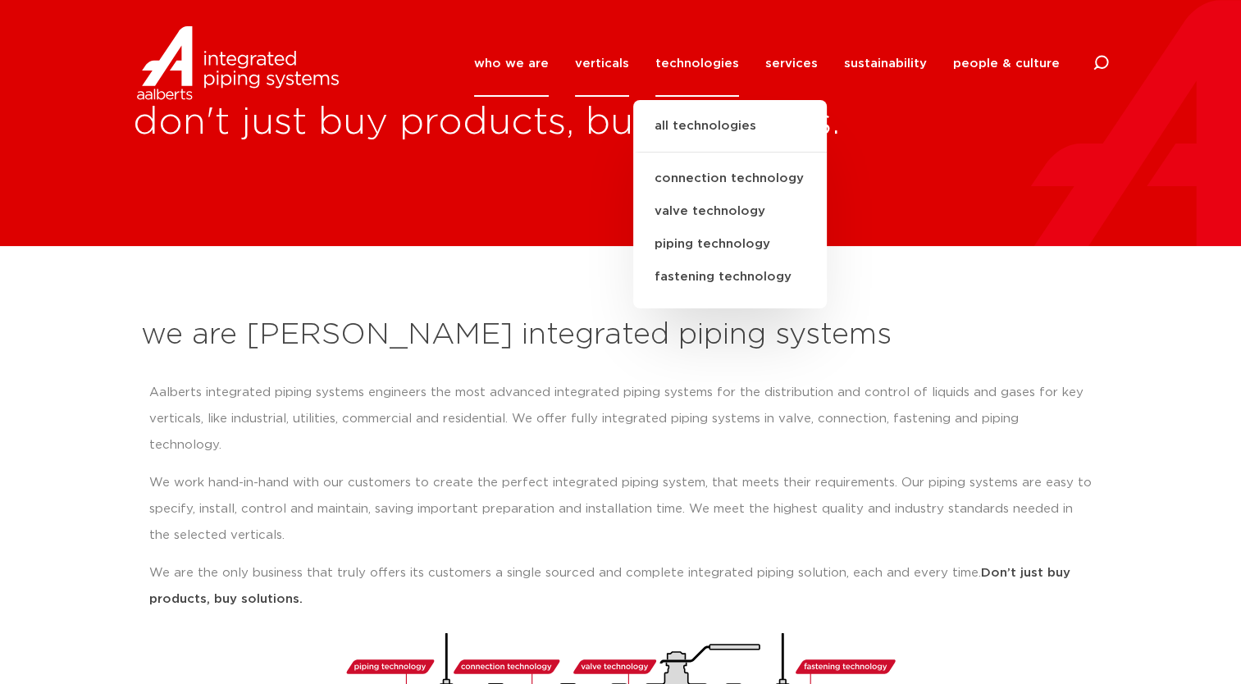  I want to click on a: technologies, so click(697, 63).